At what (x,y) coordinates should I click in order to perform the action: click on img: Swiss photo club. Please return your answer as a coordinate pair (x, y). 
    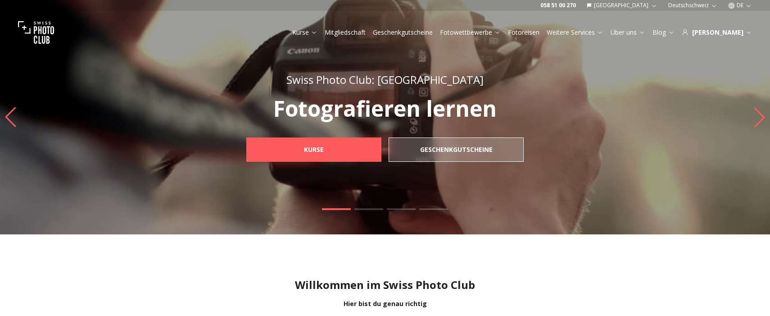
    Looking at the image, I should click on (36, 32).